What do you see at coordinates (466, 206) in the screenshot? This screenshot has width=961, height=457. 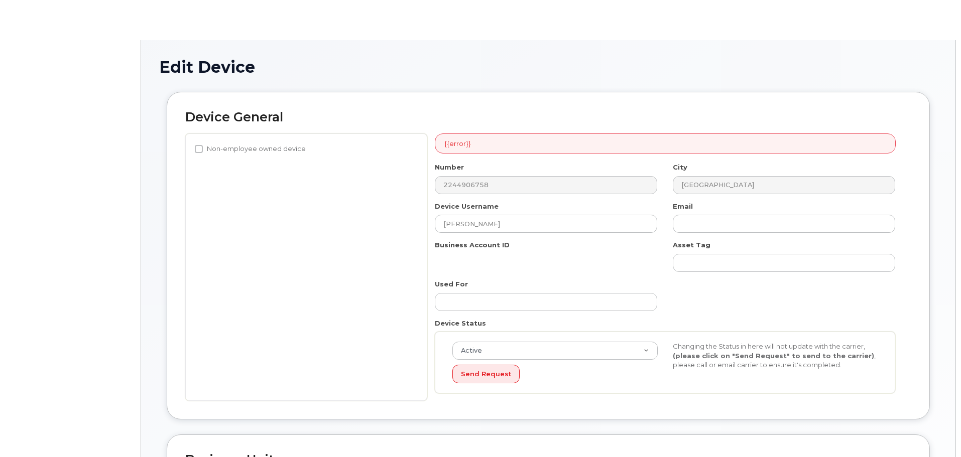 I see `label: Device Username` at bounding box center [466, 206].